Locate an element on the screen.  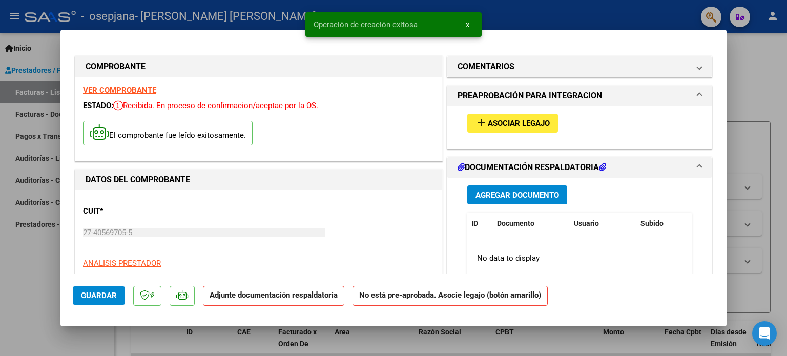
div: Open Intercom Messenger is located at coordinates (764, 333).